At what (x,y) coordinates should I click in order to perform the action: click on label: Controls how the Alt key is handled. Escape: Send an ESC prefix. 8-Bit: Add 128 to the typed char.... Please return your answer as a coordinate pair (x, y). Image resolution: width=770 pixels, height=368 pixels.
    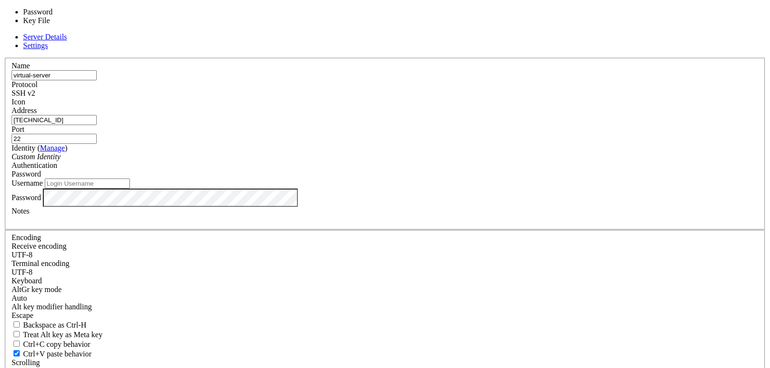
    Looking at the image, I should click on (52, 307).